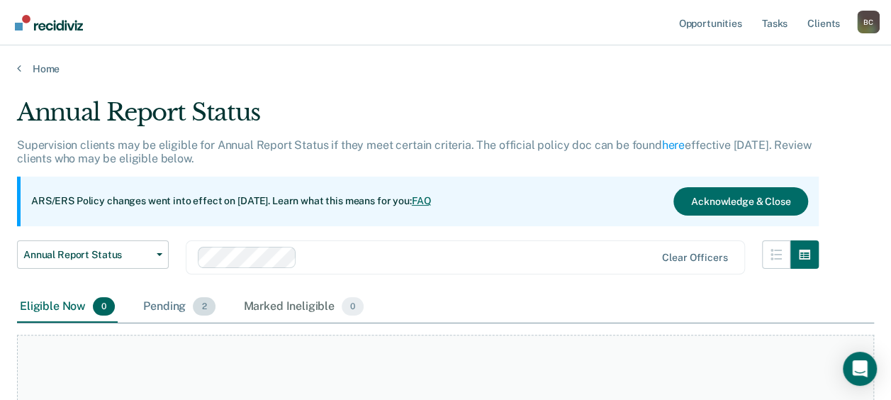 This screenshot has height=400, width=891. Describe the element at coordinates (740, 201) in the screenshot. I see `button: Acknowledge & Close` at that location.